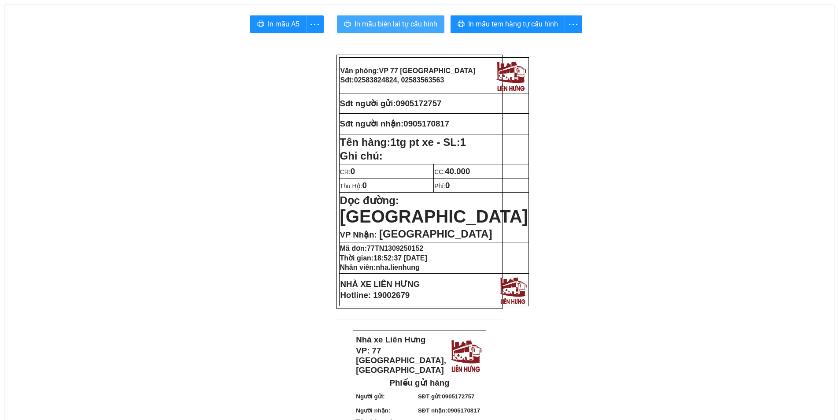  Describe the element at coordinates (446, 396) in the screenshot. I see `strong: SĐT gửi:` at that location.